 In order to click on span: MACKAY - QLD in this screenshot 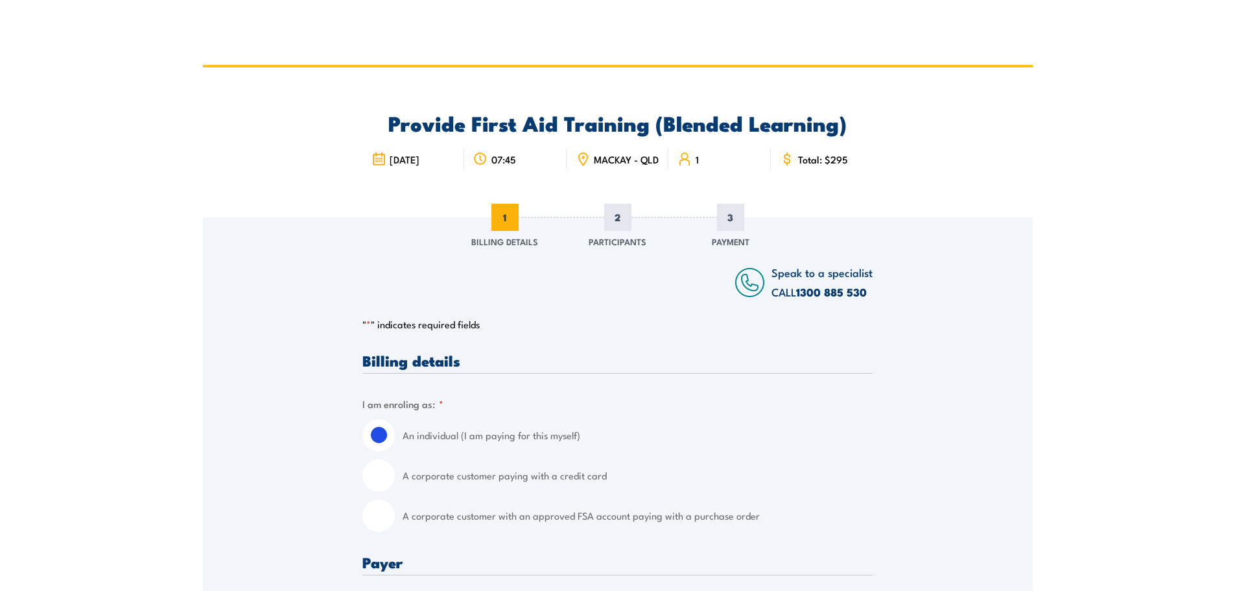, I will do `click(626, 159)`.